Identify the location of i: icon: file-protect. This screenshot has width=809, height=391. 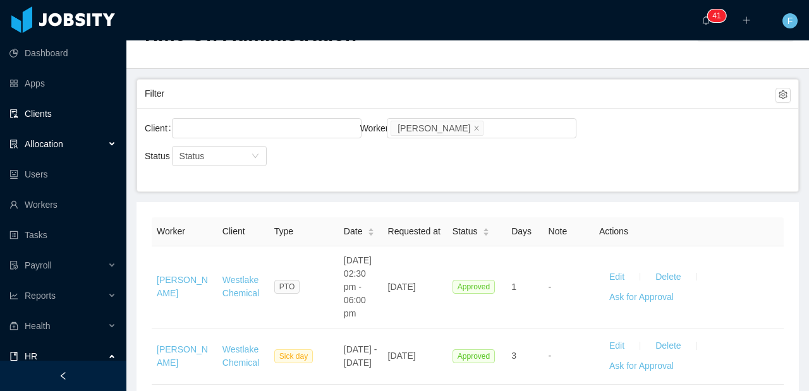
(14, 265).